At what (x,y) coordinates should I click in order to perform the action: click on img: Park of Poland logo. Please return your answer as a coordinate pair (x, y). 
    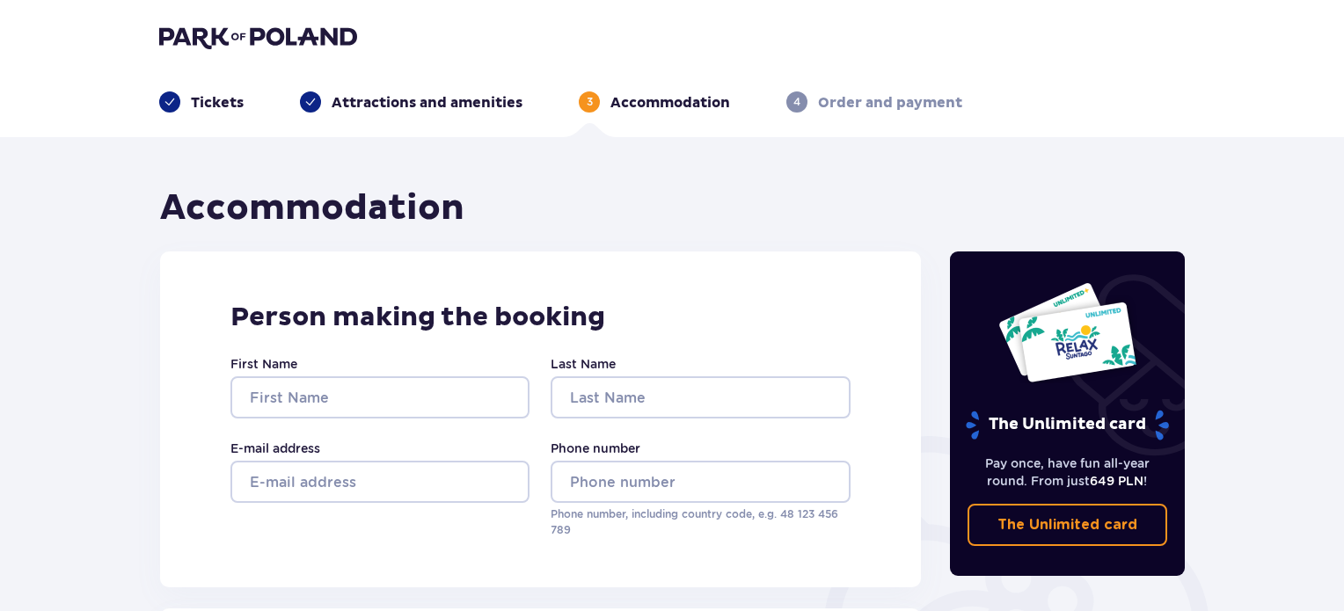
    Looking at the image, I should click on (258, 37).